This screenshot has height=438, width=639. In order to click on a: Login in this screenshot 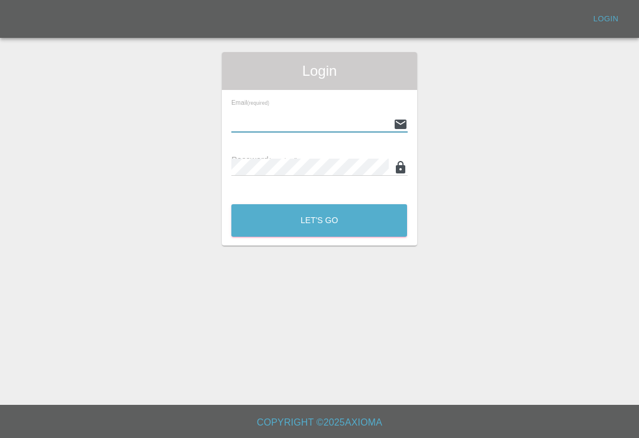, I will do `click(606, 19)`.